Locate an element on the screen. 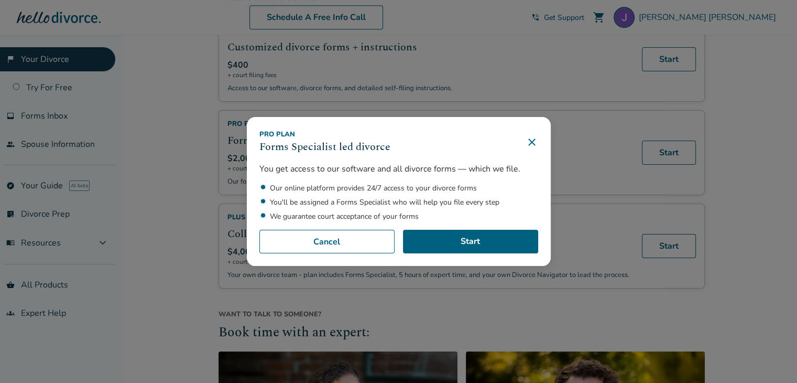  p: You get access to our software and all divorce forms — which we file. is located at coordinates (399, 169).